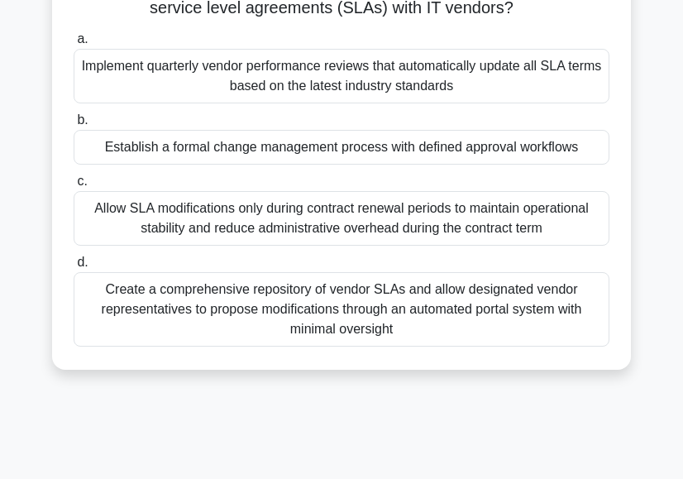 The height and width of the screenshot is (479, 683). I want to click on div: Allow SLA modifications only during contract renewal periods to maintain operational stability an..., so click(341, 218).